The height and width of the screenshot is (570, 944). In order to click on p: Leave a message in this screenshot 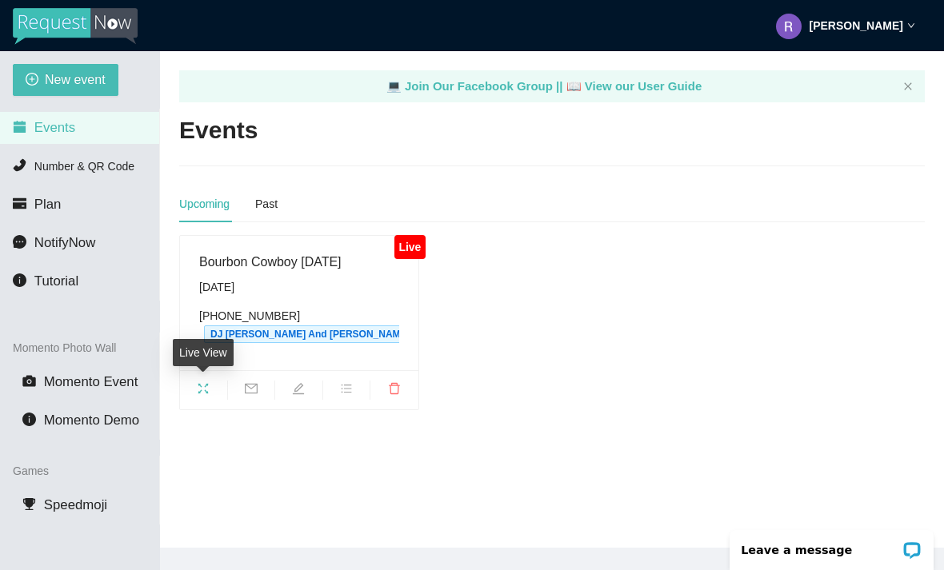, I will do `click(102, 30)`.